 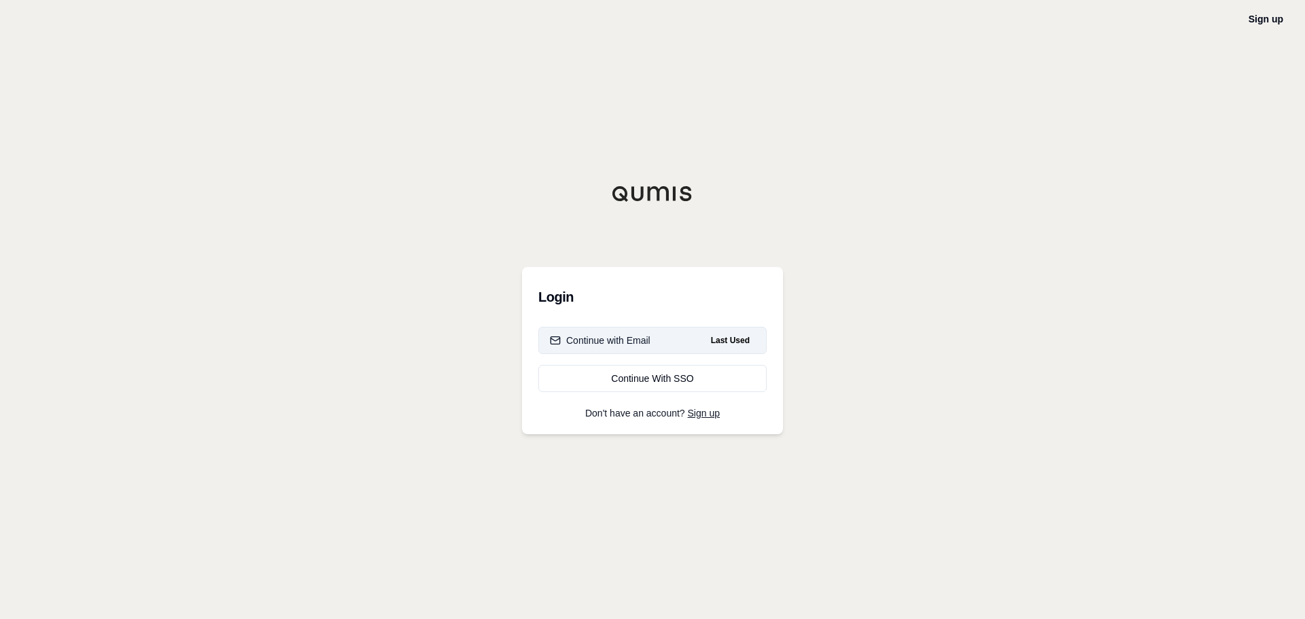 I want to click on a: Continue With SSO, so click(x=652, y=378).